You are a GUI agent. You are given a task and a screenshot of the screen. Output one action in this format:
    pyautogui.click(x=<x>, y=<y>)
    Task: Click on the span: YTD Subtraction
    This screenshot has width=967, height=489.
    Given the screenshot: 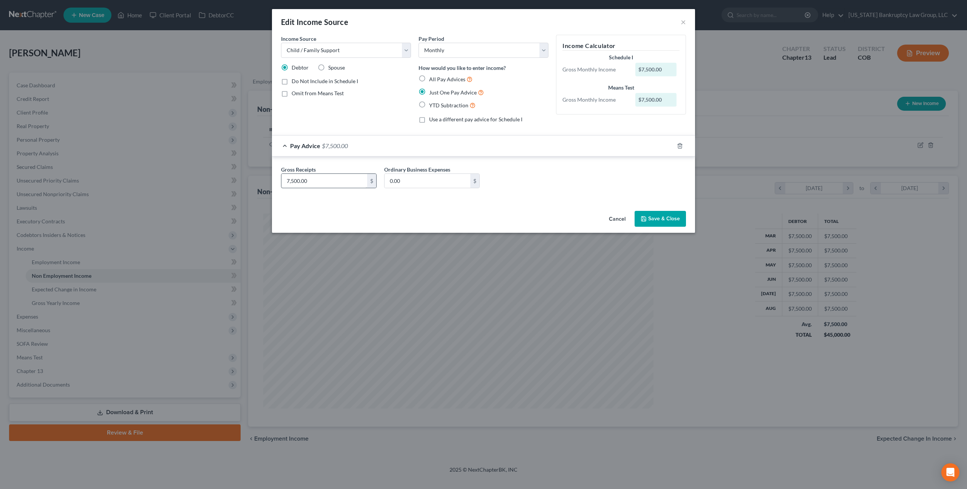 What is the action you would take?
    pyautogui.click(x=449, y=105)
    